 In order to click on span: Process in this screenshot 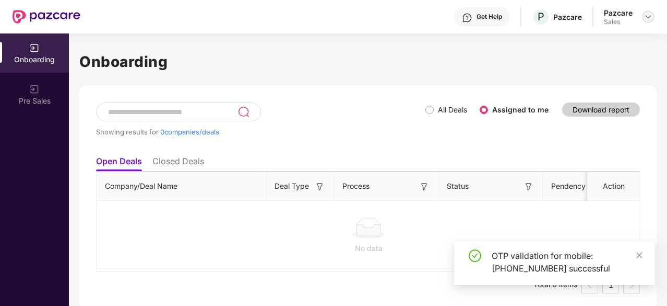, I will do `click(356, 186)`.